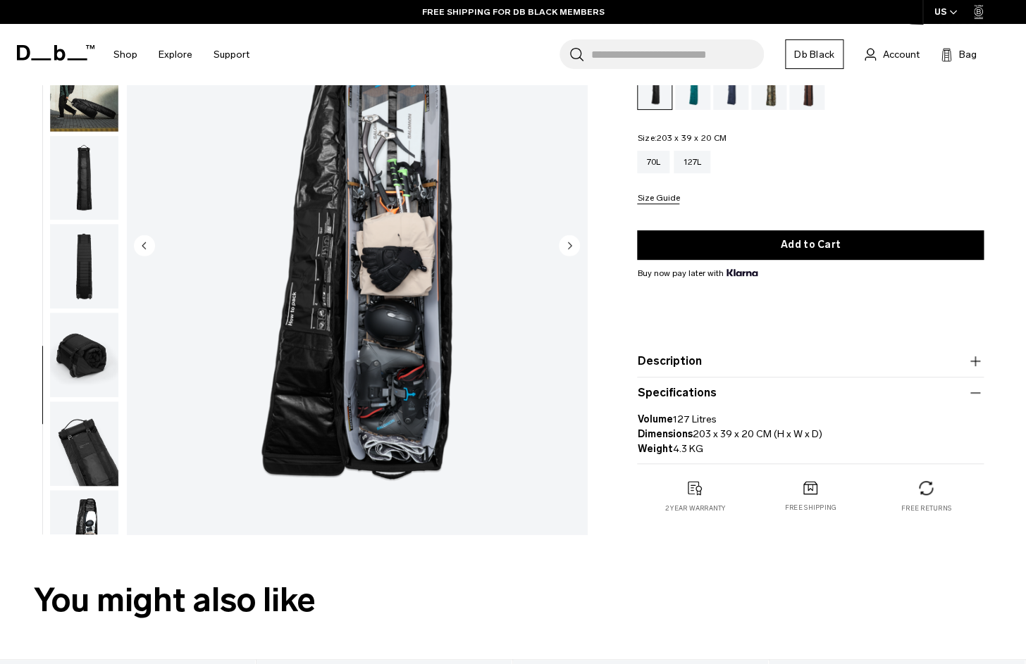 The width and height of the screenshot is (1026, 664). I want to click on button: Snow_roller_pro_black_out_new_db10.png, so click(84, 89).